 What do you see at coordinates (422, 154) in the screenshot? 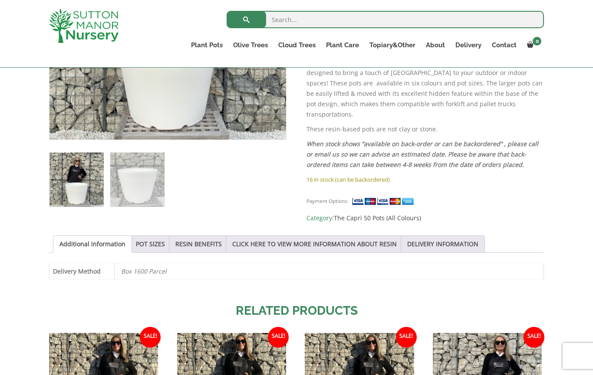
I see `em: When stock shows “available on back-order or can be backordered” , please call or email us so we ...` at bounding box center [422, 154].